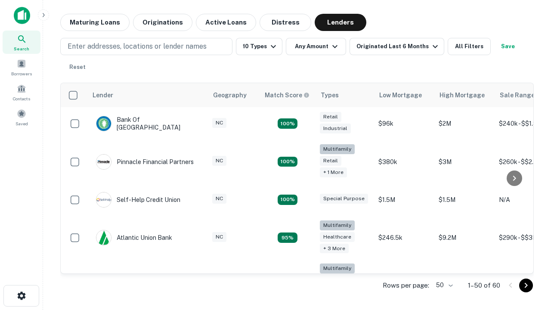  Describe the element at coordinates (138, 200) in the screenshot. I see `div: Self-help Credit Union` at that location.